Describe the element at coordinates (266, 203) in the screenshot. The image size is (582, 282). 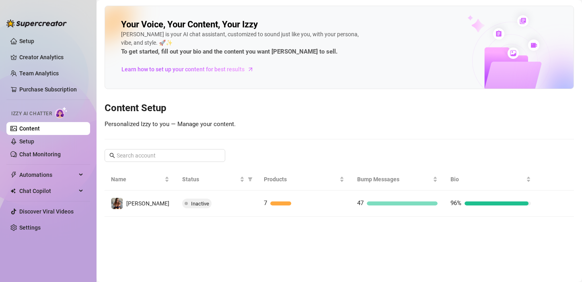
I see `span: 7` at that location.